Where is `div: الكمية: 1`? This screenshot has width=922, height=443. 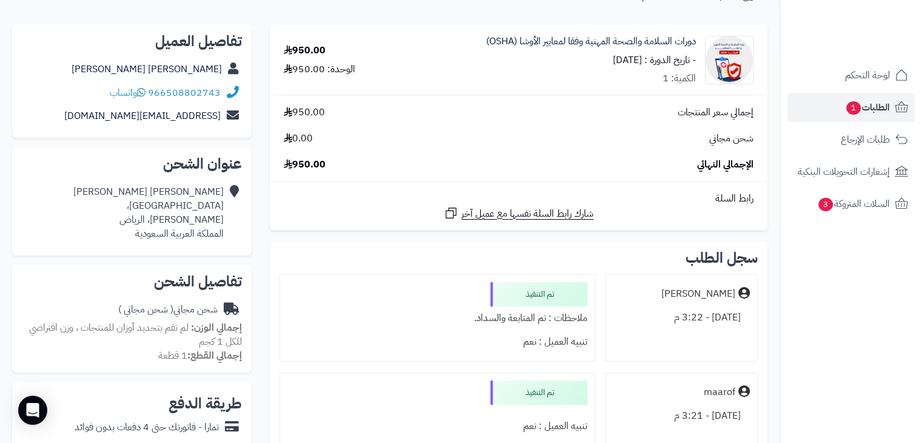
div: الكمية: 1 is located at coordinates (679, 78).